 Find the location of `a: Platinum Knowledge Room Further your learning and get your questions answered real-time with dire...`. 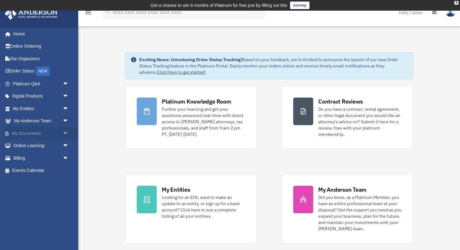

a: Platinum Knowledge Room Further your learning and get your questions answered real-time with dire... is located at coordinates (191, 117).